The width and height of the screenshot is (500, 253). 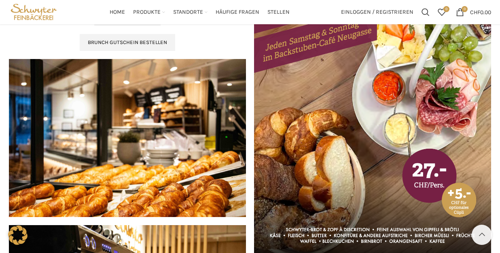 What do you see at coordinates (426, 12) in the screenshot?
I see `div: Suchen` at bounding box center [426, 12].